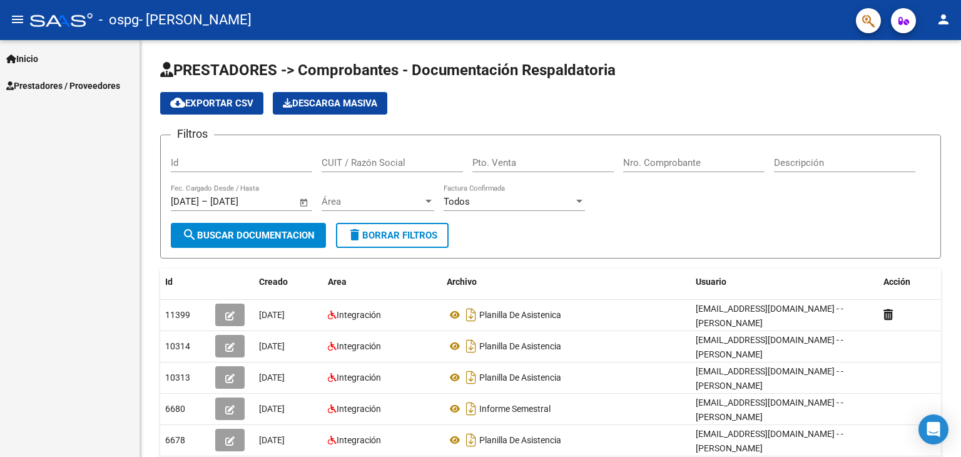 The height and width of the screenshot is (457, 961). I want to click on span: PRESTADORES -> Comprobantes - Documentación Respaldatoria, so click(388, 70).